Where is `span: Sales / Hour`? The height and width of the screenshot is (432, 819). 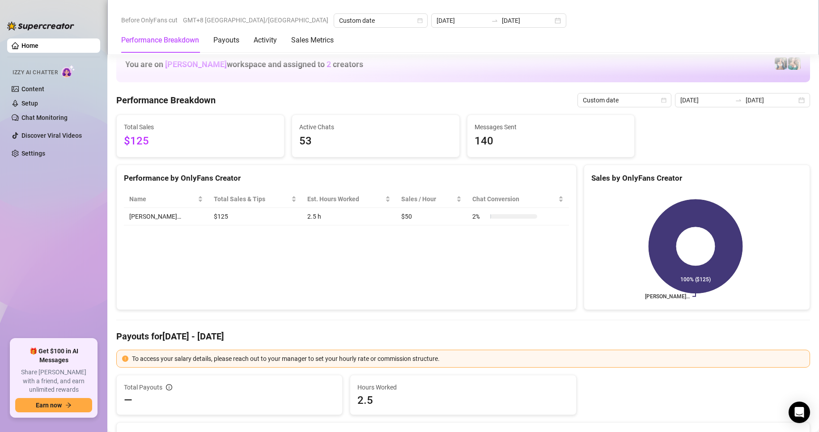
span: Sales / Hour is located at coordinates (428, 199).